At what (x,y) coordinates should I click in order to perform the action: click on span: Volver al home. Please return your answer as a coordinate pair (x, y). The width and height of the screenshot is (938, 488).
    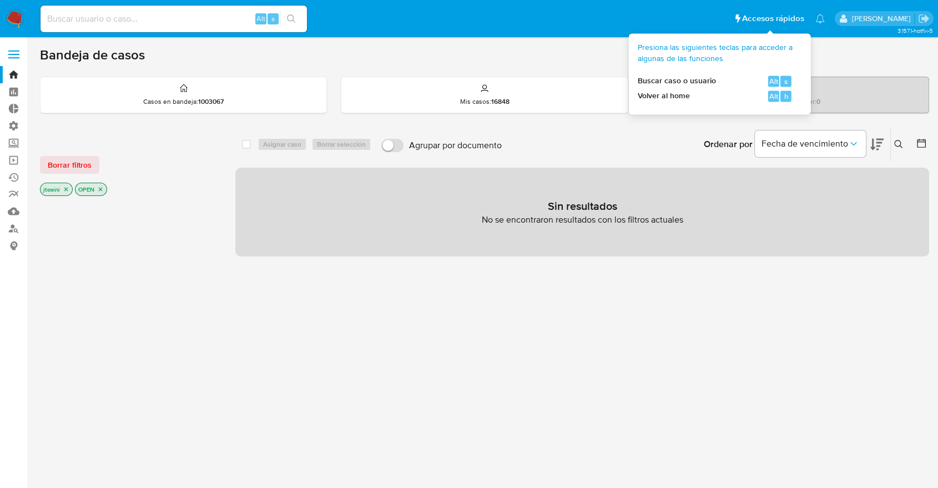
    Looking at the image, I should click on (664, 97).